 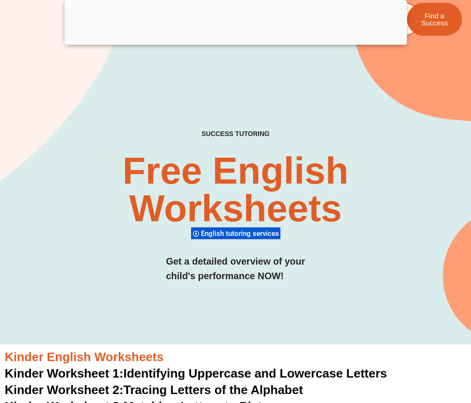 I want to click on h3: Get a detailed overview of your child's performance NOW!, so click(x=236, y=269).